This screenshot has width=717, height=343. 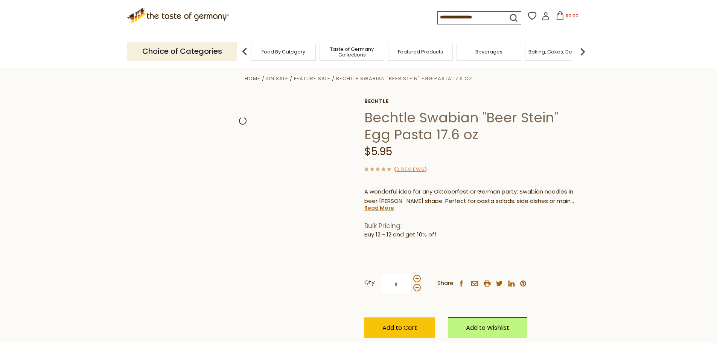 I want to click on span: $0.00, so click(x=572, y=15).